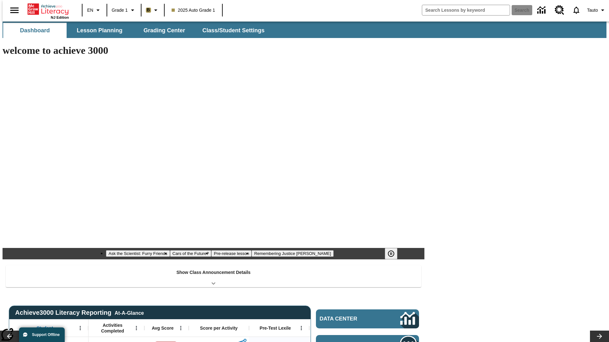 The image size is (609, 342). Describe the element at coordinates (124, 10) in the screenshot. I see `button: Grade: Grade 1, Select a grade` at that location.